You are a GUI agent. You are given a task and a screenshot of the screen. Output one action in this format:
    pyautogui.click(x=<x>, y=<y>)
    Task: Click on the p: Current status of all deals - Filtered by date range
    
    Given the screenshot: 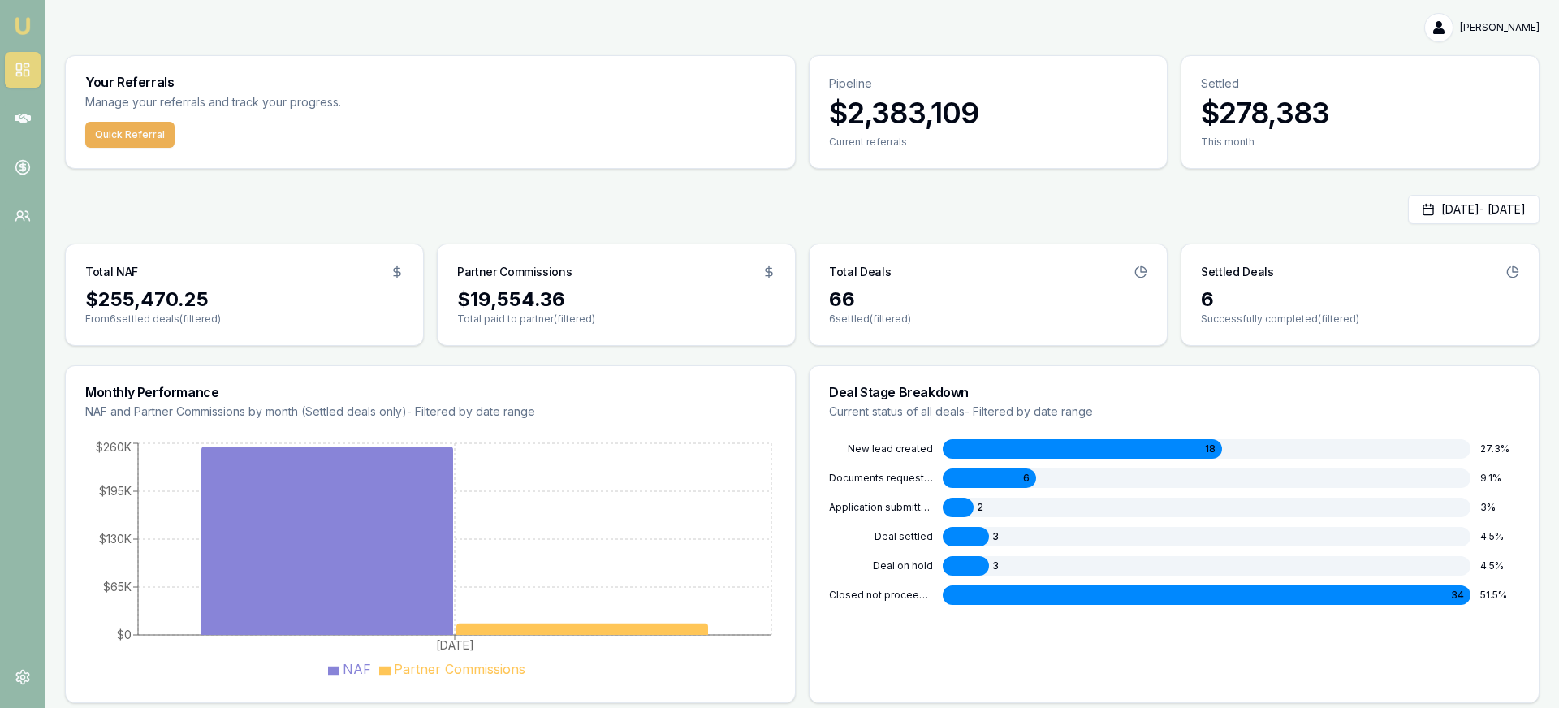 What is the action you would take?
    pyautogui.click(x=1174, y=412)
    